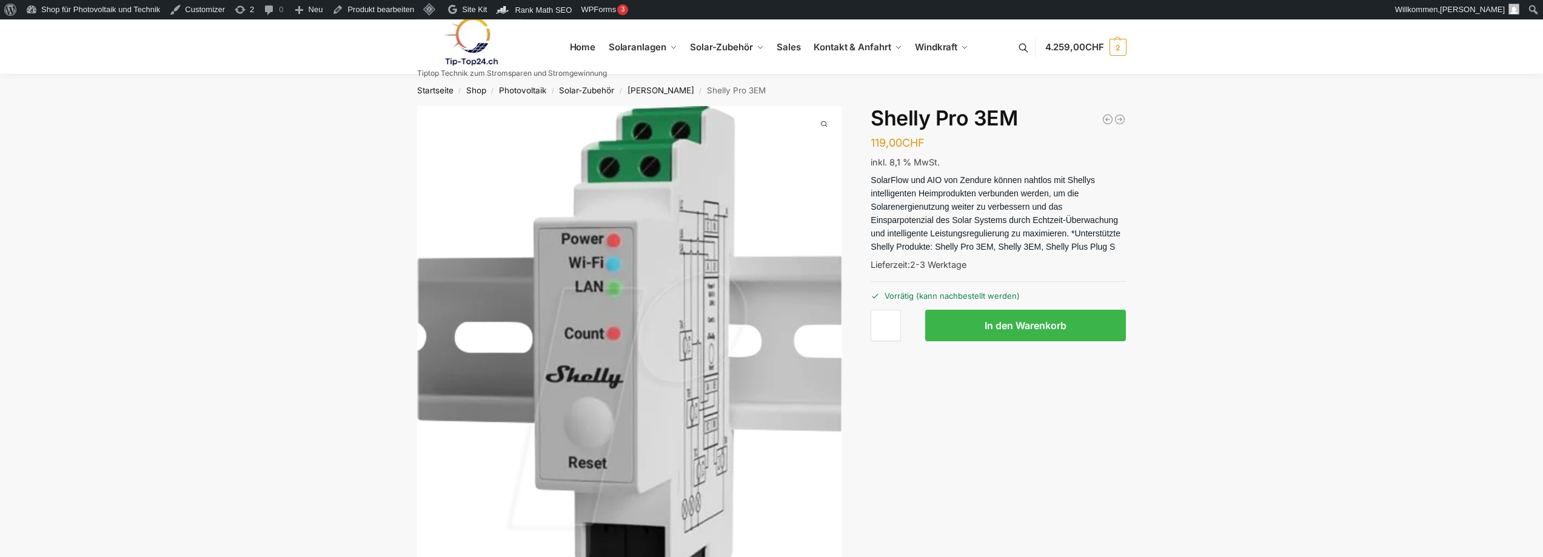  I want to click on span: Solaranlagen, so click(637, 47).